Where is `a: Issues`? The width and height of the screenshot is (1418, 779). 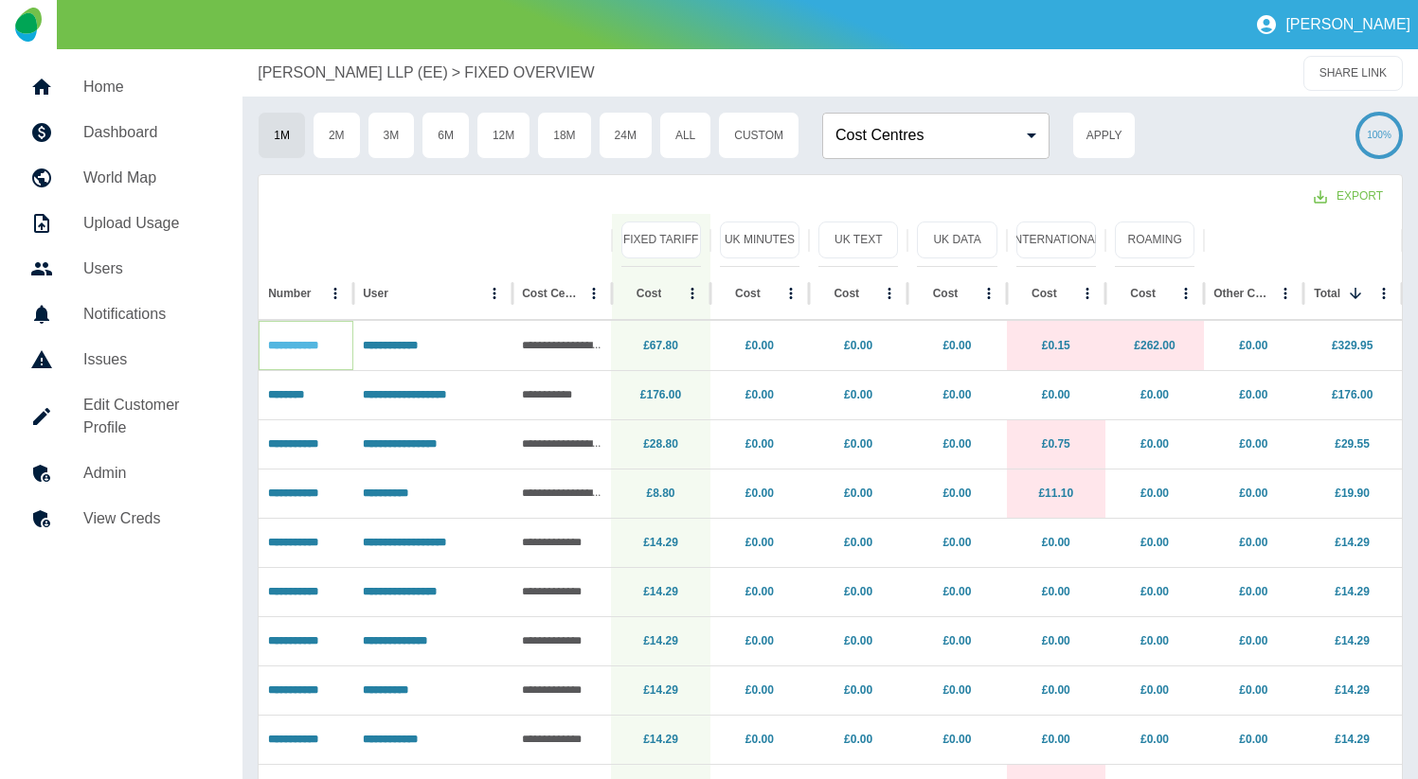
a: Issues is located at coordinates (121, 360).